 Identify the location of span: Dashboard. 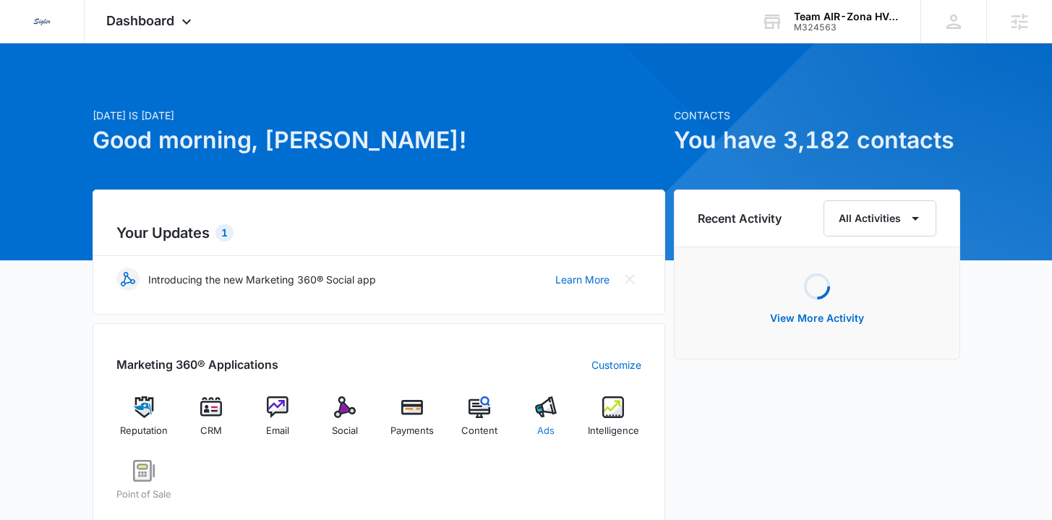
(140, 20).